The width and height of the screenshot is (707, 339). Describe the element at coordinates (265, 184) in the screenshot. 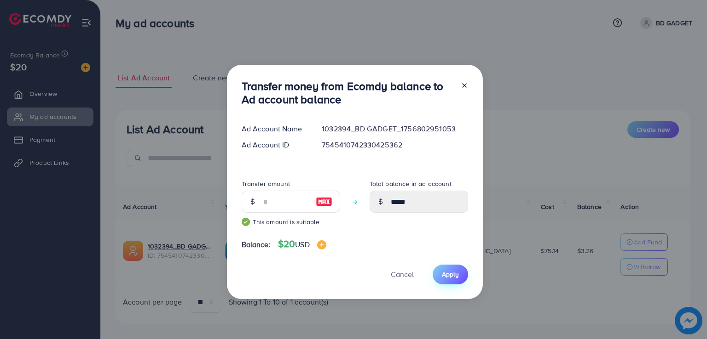

I see `label: Transfer amount` at that location.